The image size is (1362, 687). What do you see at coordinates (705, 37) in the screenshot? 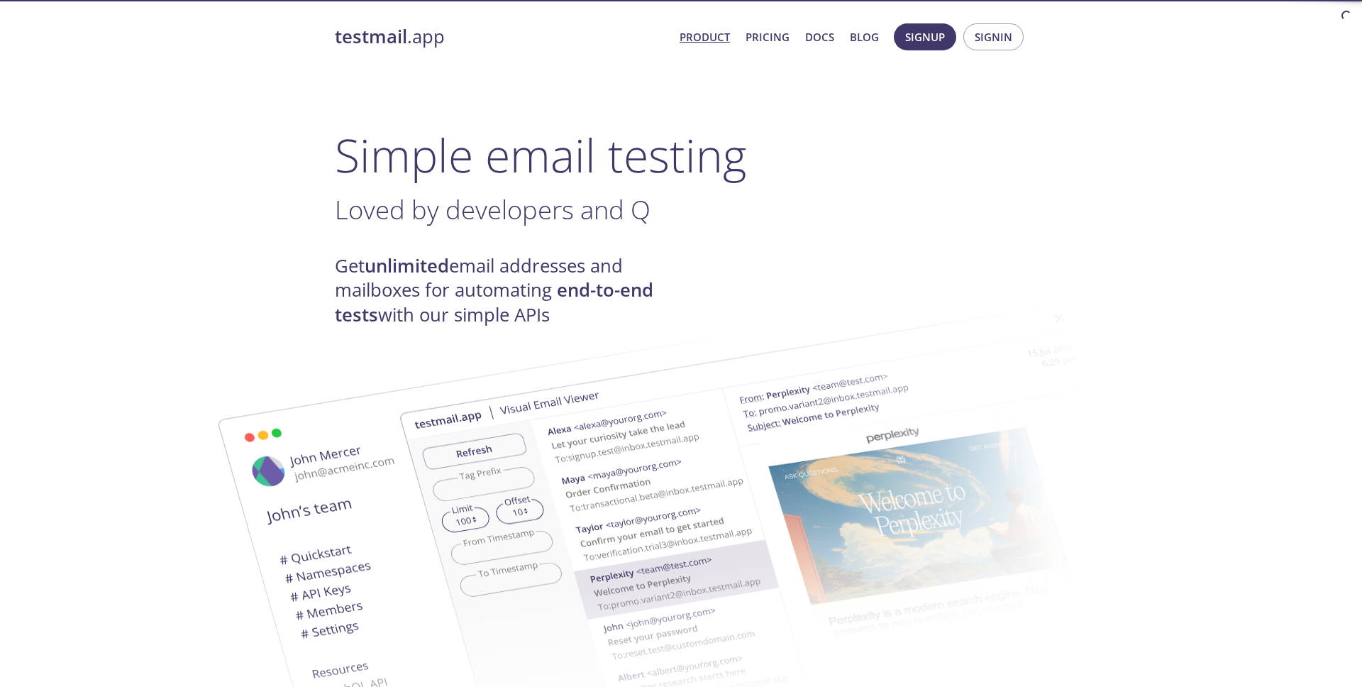
I see `a: Product` at bounding box center [705, 37].